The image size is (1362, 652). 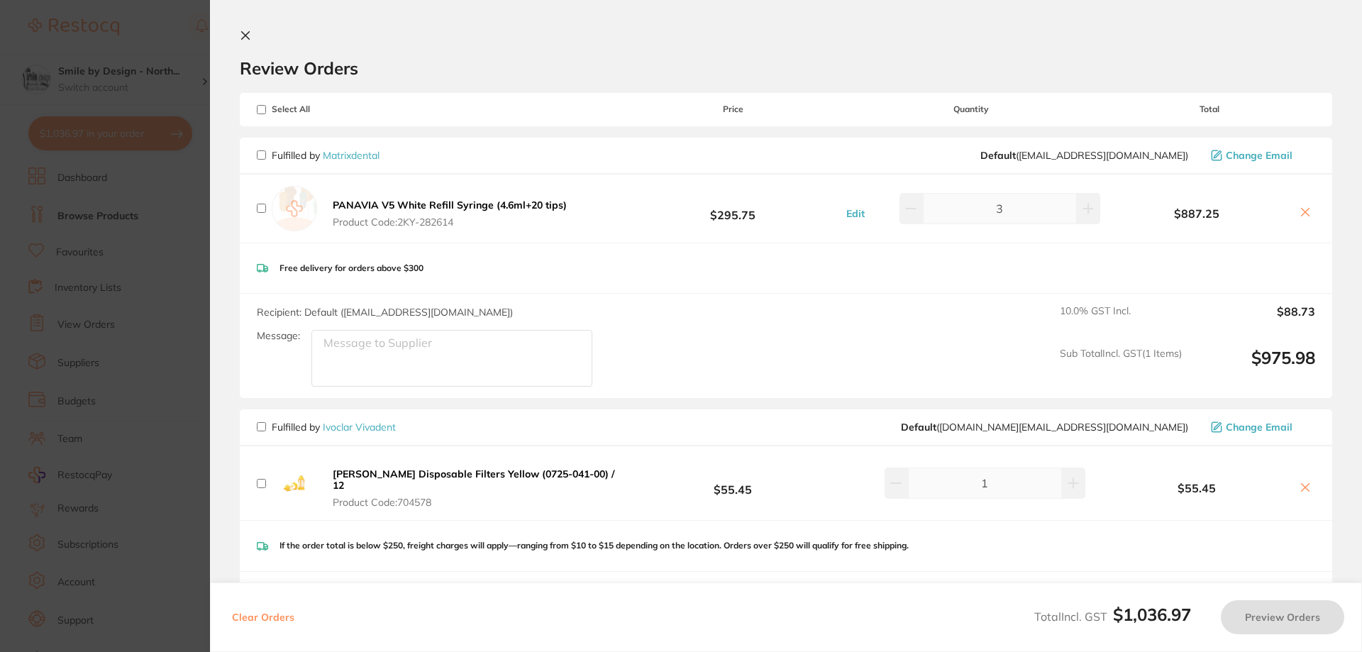 I want to click on img: empty.jpg, so click(x=294, y=208).